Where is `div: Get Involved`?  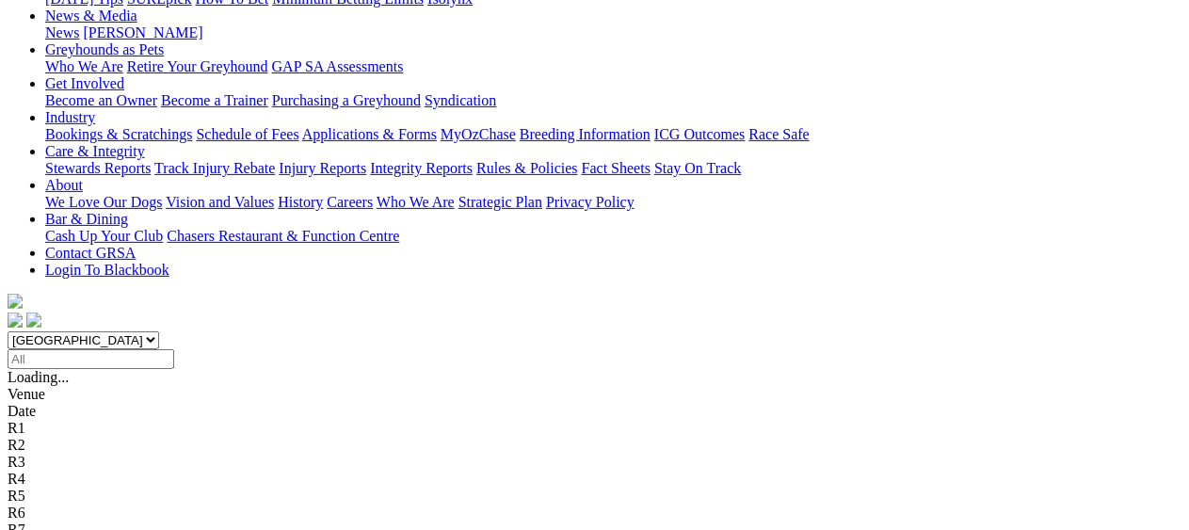
div: Get Involved is located at coordinates (613, 101).